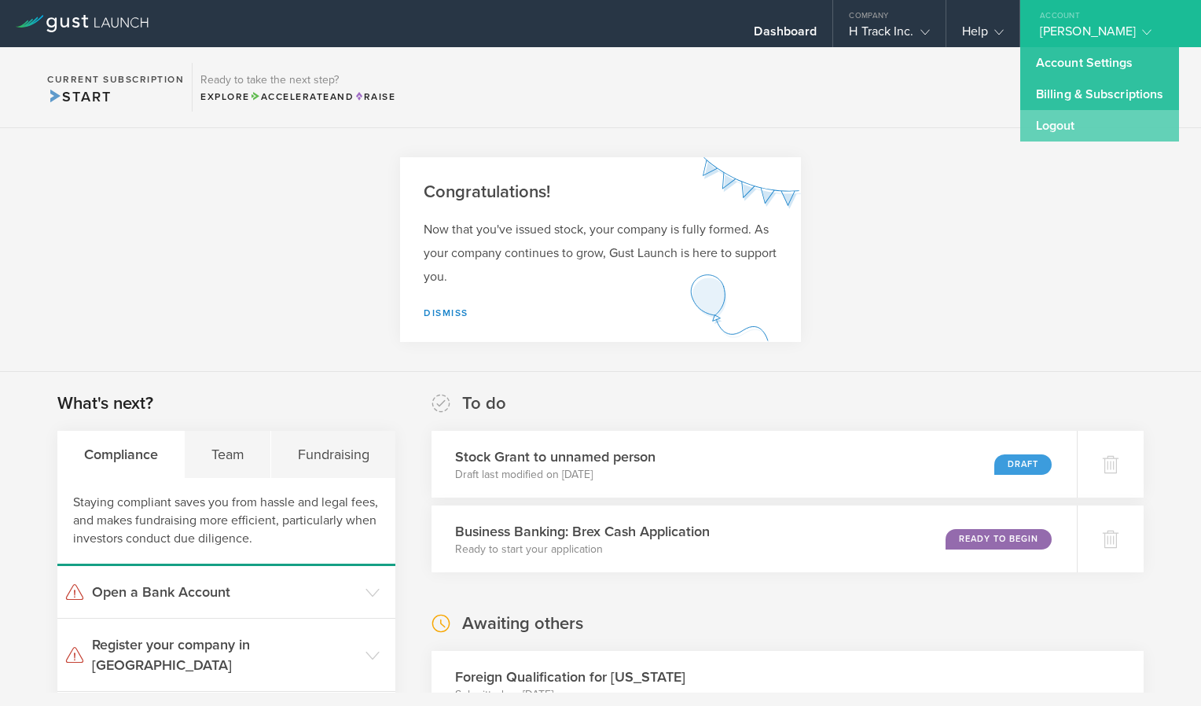 This screenshot has width=1201, height=706. What do you see at coordinates (446, 313) in the screenshot?
I see `a: Dismiss` at bounding box center [446, 313].